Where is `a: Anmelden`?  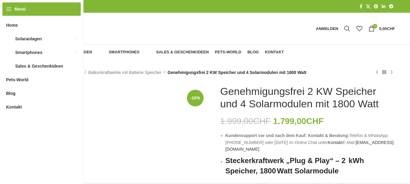
a: Anmelden is located at coordinates (327, 29).